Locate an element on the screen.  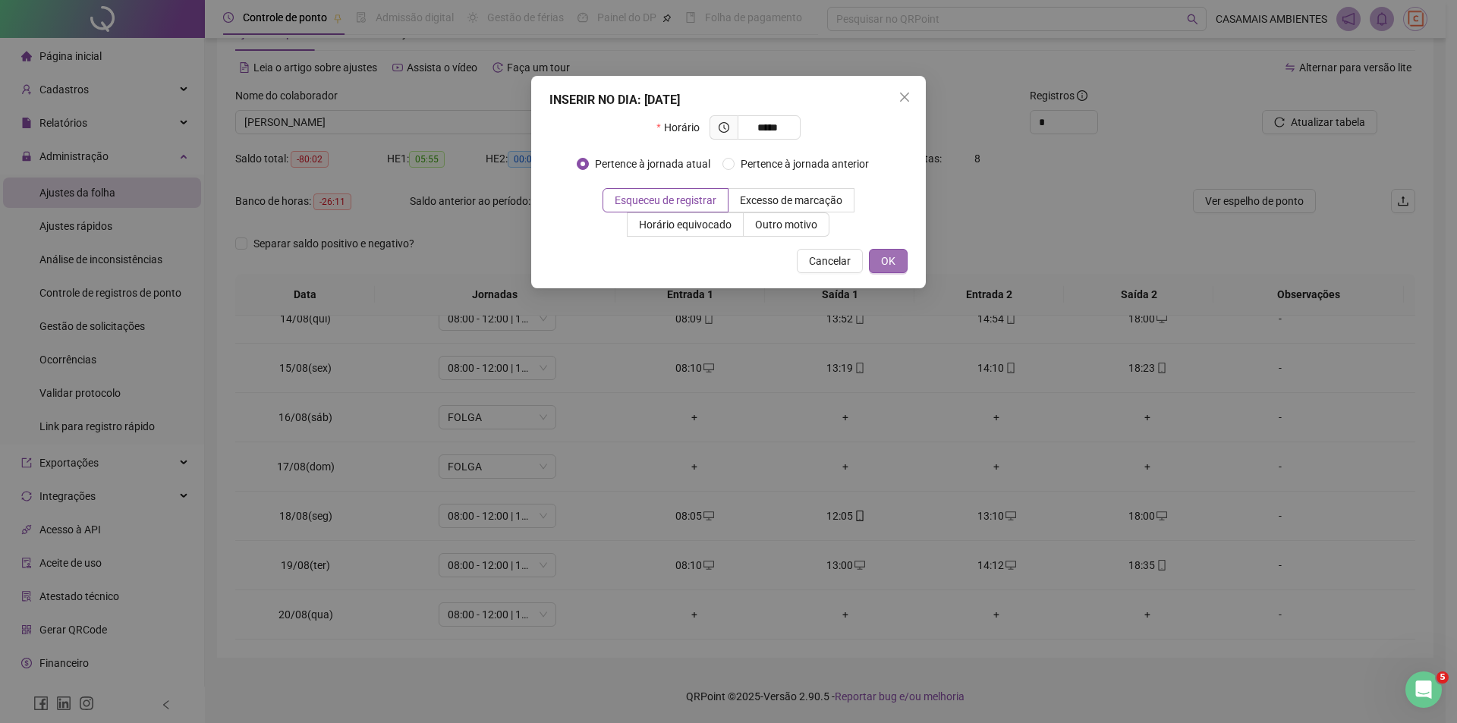
button: Cancelar is located at coordinates (829, 261).